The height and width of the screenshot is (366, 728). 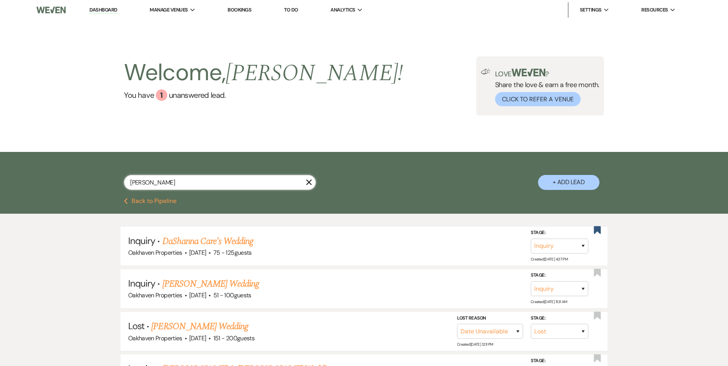 What do you see at coordinates (590, 10) in the screenshot?
I see `span: Settings` at bounding box center [590, 10].